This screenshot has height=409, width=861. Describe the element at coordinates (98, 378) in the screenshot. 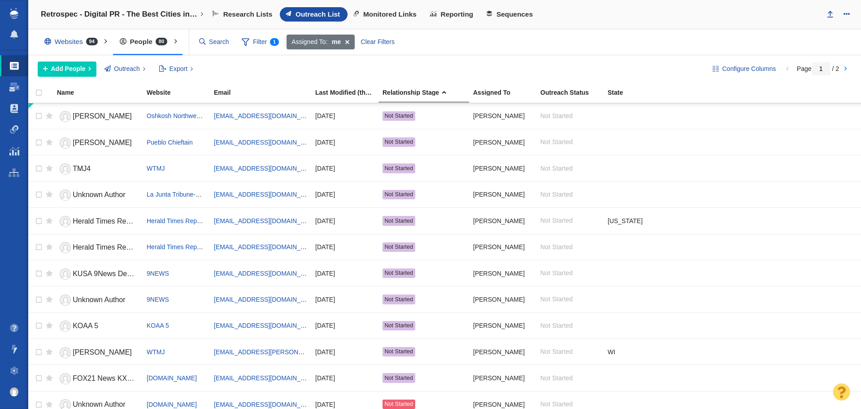

I see `a: FOX21 News KXRM` at that location.